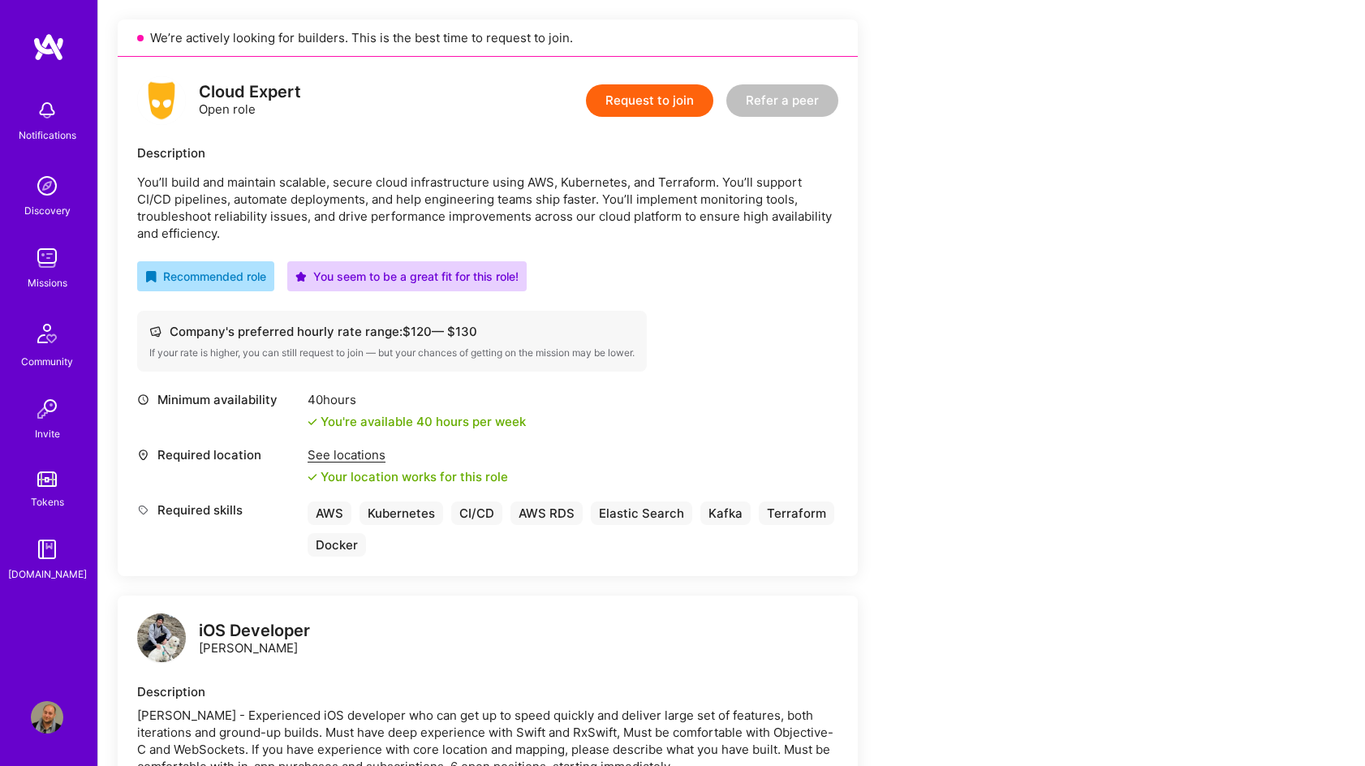  What do you see at coordinates (47, 549) in the screenshot?
I see `img: guide book` at bounding box center [47, 549].